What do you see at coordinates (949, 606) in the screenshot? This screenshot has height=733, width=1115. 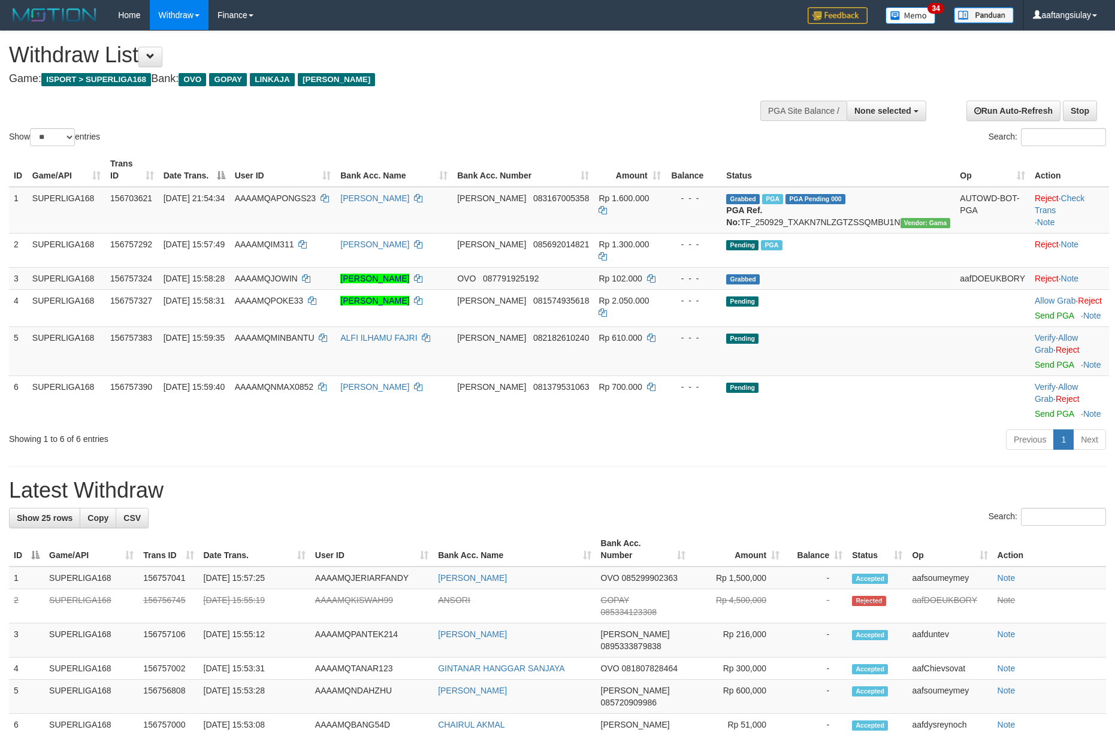 I see `td: aafDOEUKBORY` at bounding box center [949, 606].